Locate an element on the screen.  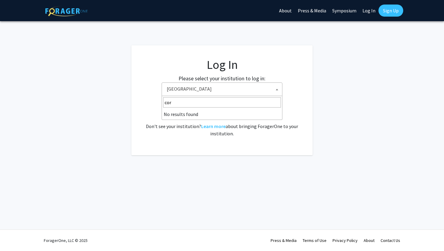
div: No account? . Don't see your institution? about bringing ForagerOne to your institution. is located at coordinates (222, 123).